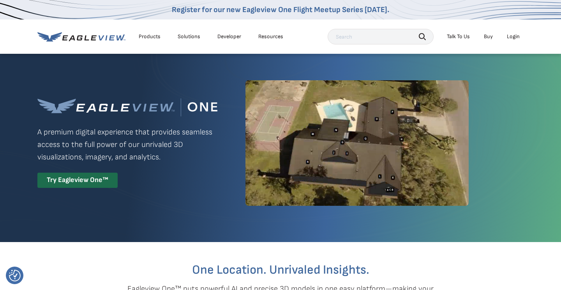  Describe the element at coordinates (513, 37) in the screenshot. I see `div: Login` at that location.